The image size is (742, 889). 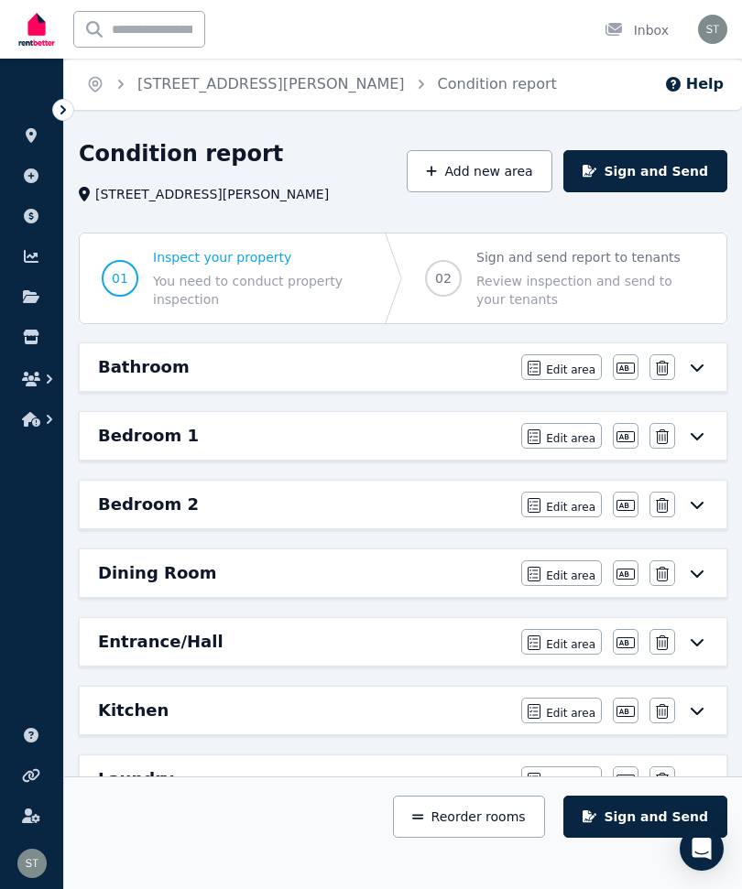 I want to click on h6: Bathroom, so click(x=144, y=367).